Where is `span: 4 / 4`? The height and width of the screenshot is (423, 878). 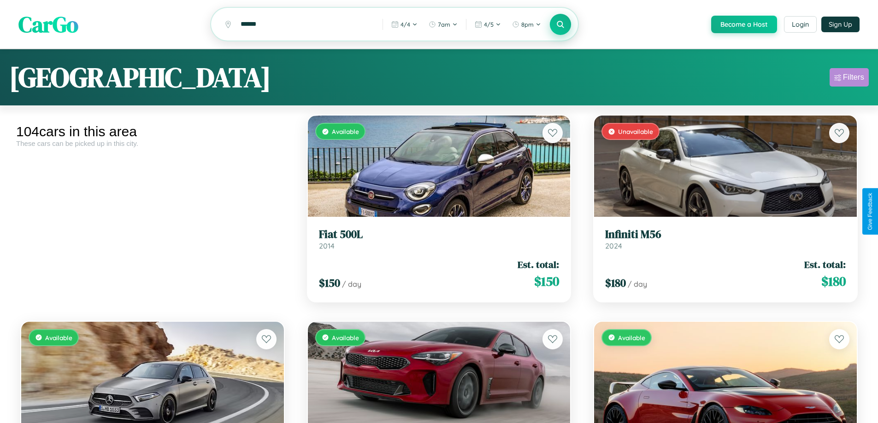
span: 4 / 4 is located at coordinates (405, 24).